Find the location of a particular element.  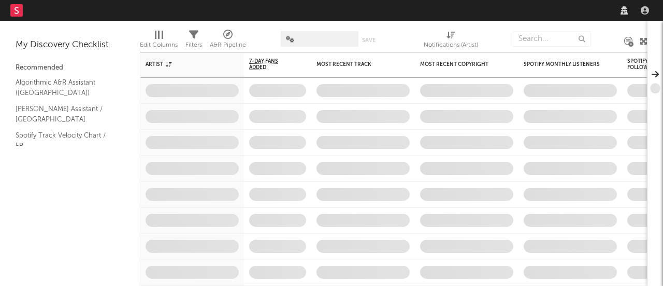

div: Most Recent Copyright is located at coordinates (459, 64).